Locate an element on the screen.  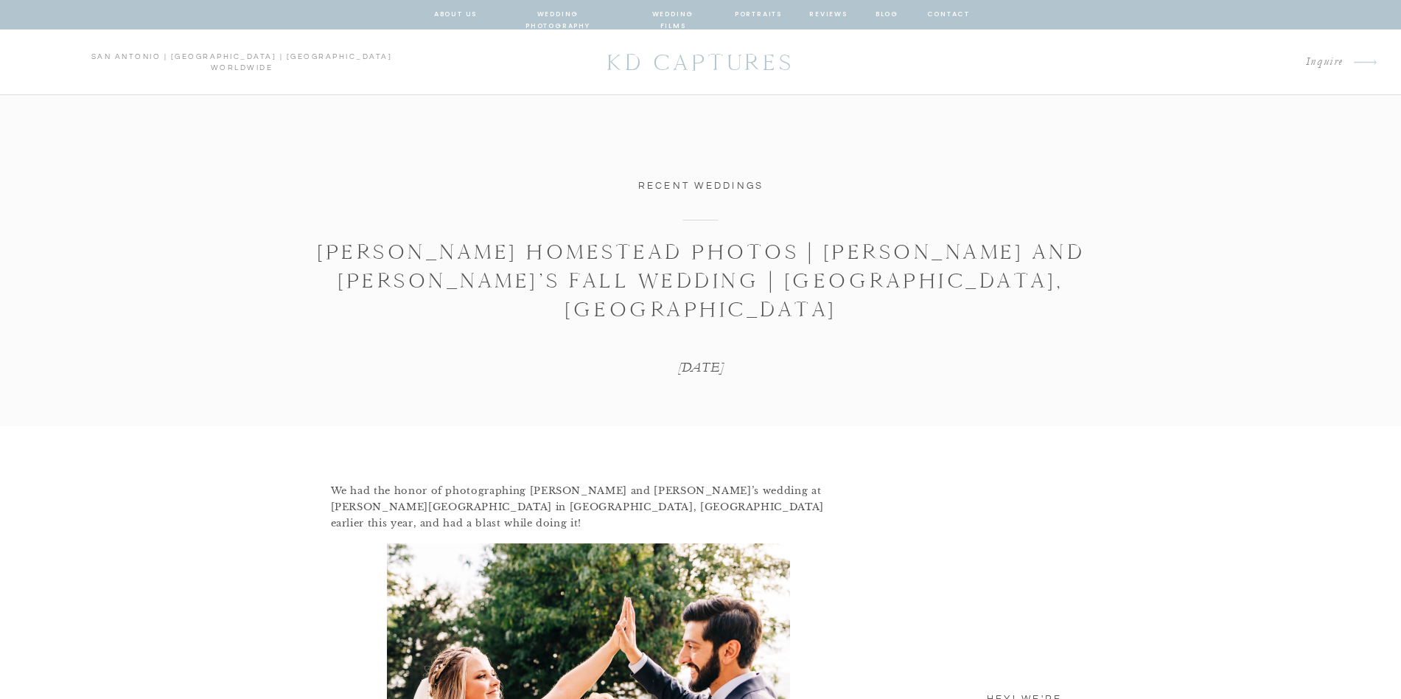
a: reviews is located at coordinates (828, 15).